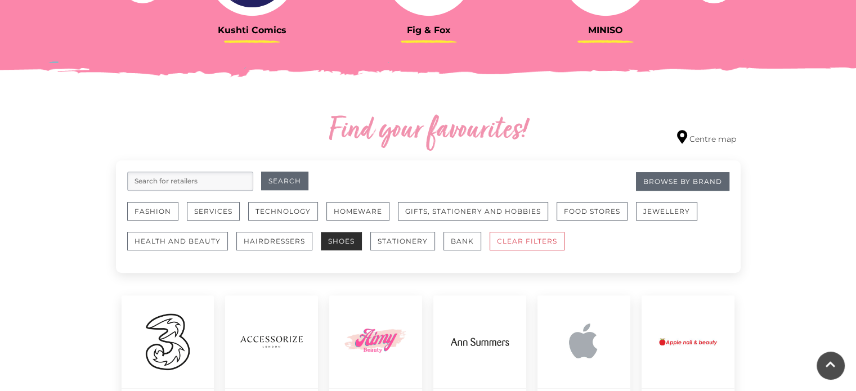 This screenshot has width=856, height=391. What do you see at coordinates (462, 241) in the screenshot?
I see `button: Bank` at bounding box center [462, 241].